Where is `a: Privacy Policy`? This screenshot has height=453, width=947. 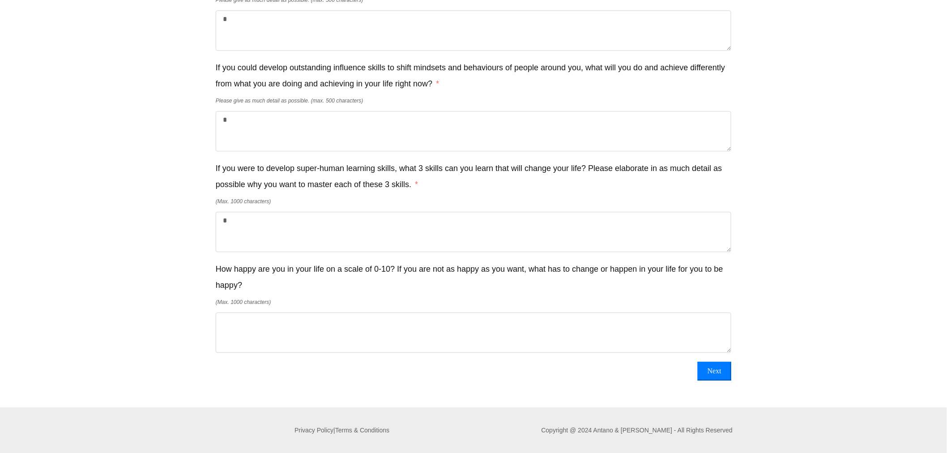
a: Privacy Policy is located at coordinates (314, 430).